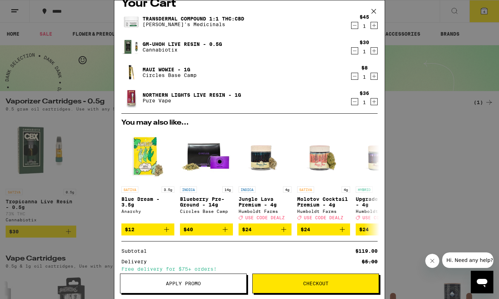 The width and height of the screenshot is (499, 299). I want to click on span: Apply Promo, so click(183, 283).